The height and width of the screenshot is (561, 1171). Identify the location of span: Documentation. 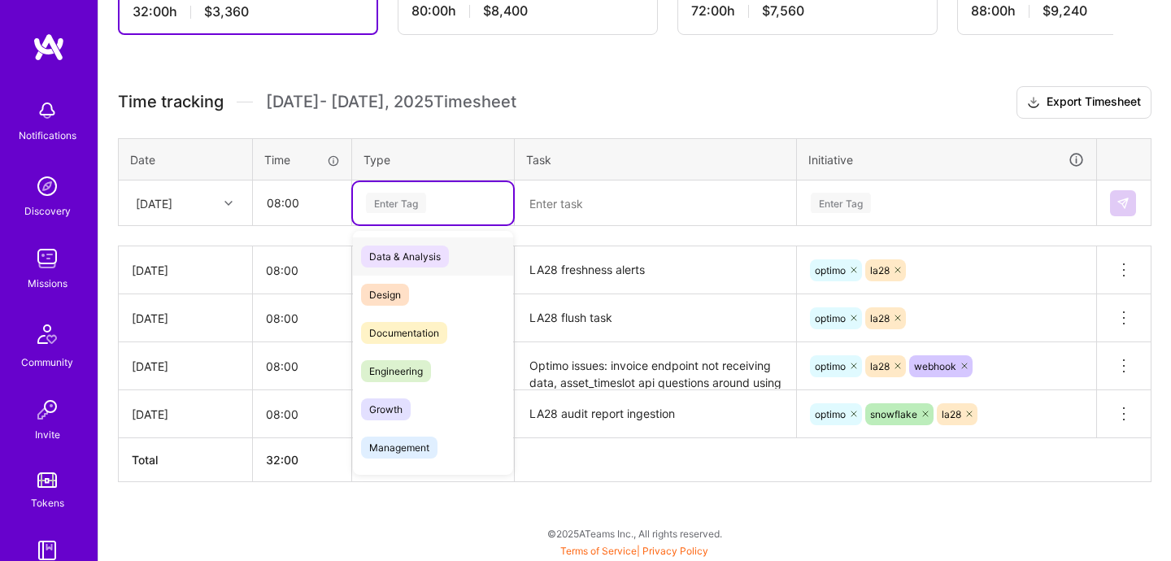
(404, 333).